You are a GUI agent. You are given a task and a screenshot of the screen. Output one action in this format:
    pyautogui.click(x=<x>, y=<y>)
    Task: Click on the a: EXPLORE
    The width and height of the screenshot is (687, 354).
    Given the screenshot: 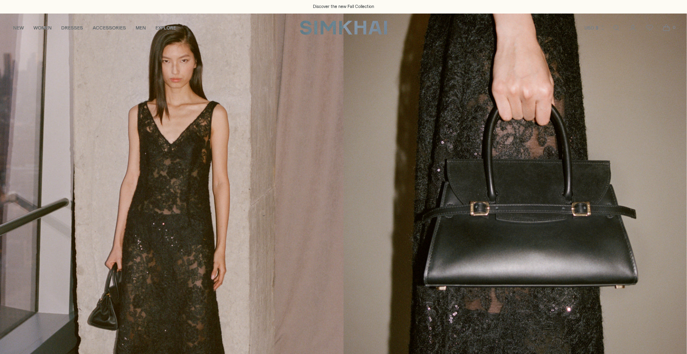 What is the action you would take?
    pyautogui.click(x=166, y=28)
    